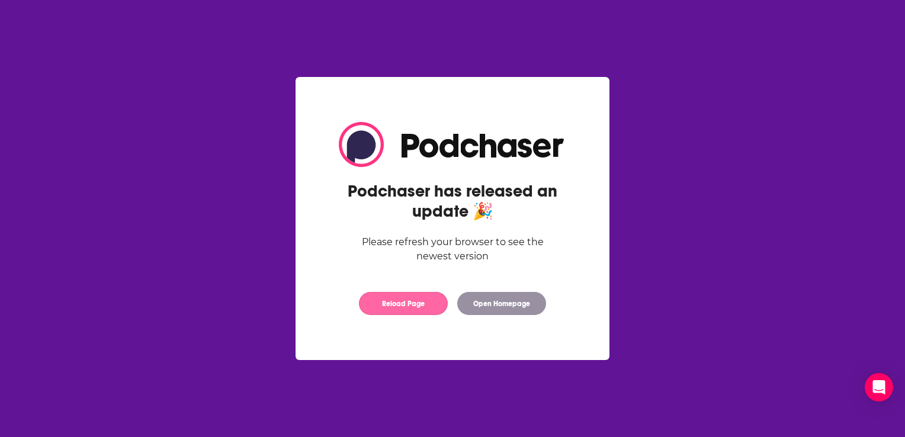 The image size is (905, 437). I want to click on img: Logo, so click(453, 145).